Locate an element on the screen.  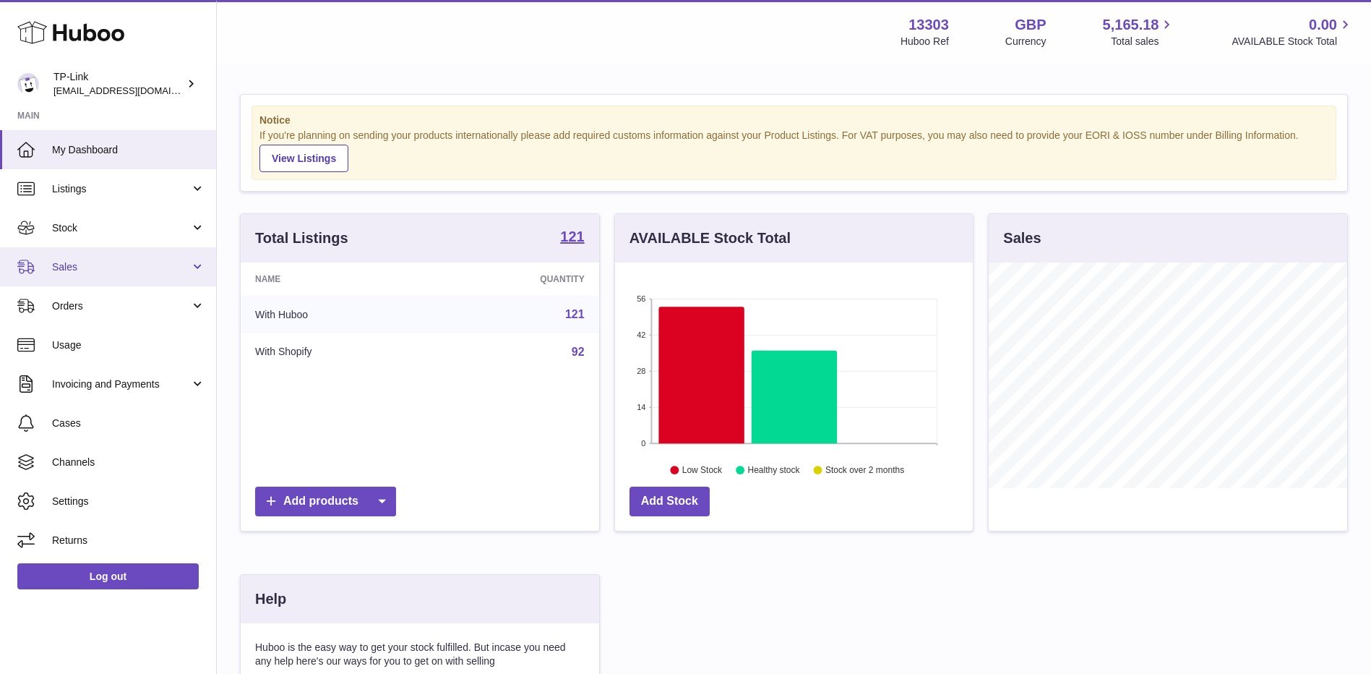
h3: AVAILABLE Stock Total is located at coordinates (710, 238).